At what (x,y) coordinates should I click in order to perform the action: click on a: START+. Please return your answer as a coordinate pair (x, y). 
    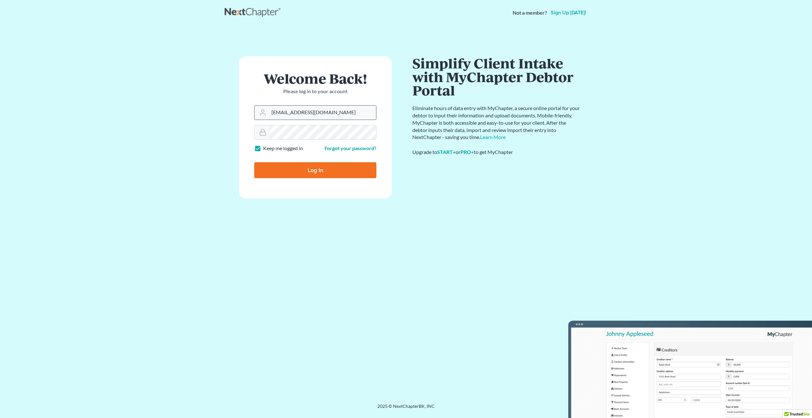
    Looking at the image, I should click on (446, 152).